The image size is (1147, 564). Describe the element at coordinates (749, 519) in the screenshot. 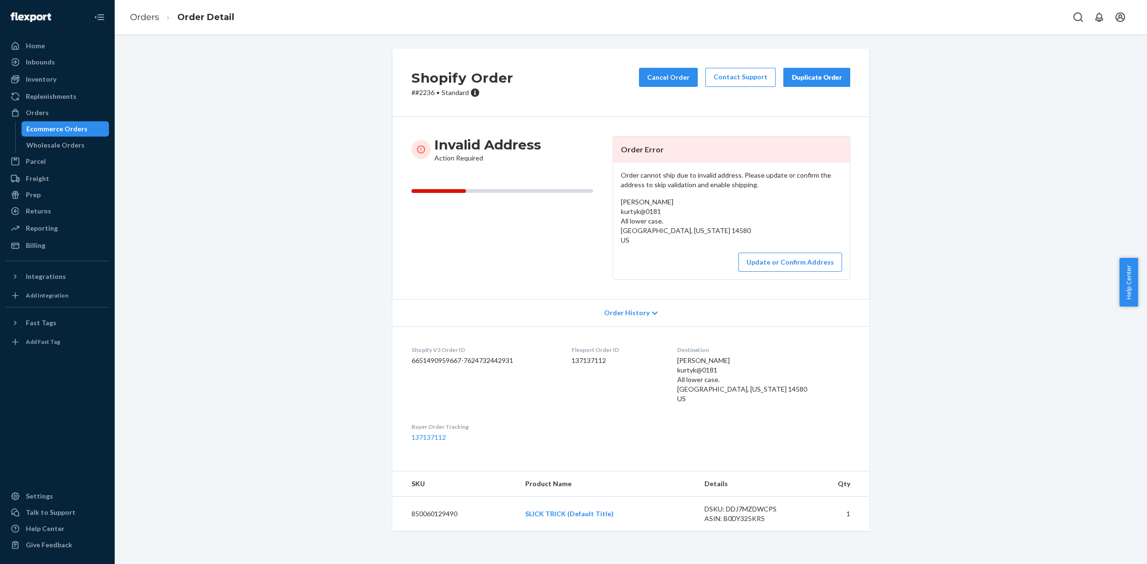

I see `div: ASIN: B0DY325KR5` at that location.